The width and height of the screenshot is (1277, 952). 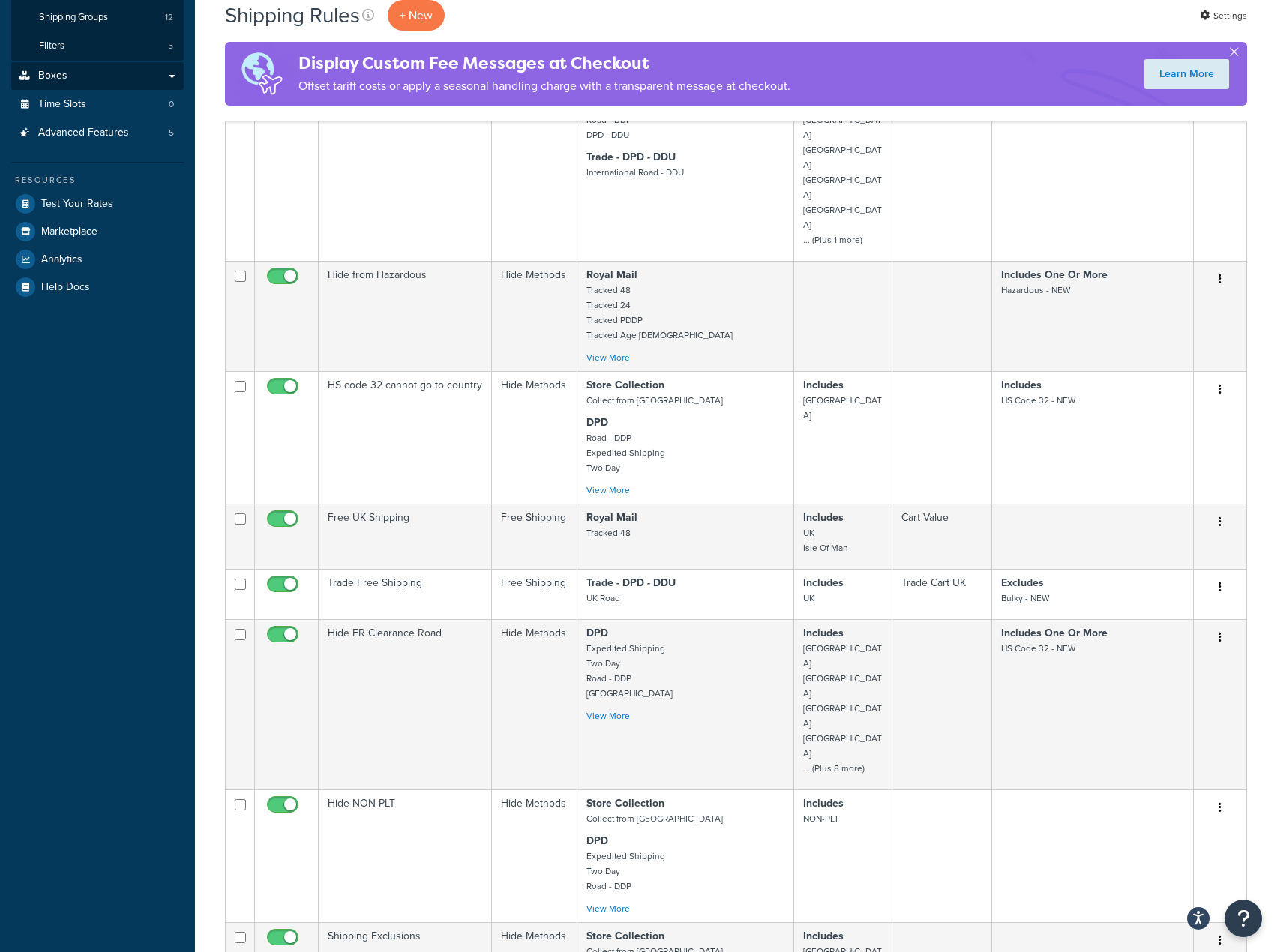 What do you see at coordinates (405, 175) in the screenshot?
I see `td: EU/Customs Fee £25` at bounding box center [405, 175].